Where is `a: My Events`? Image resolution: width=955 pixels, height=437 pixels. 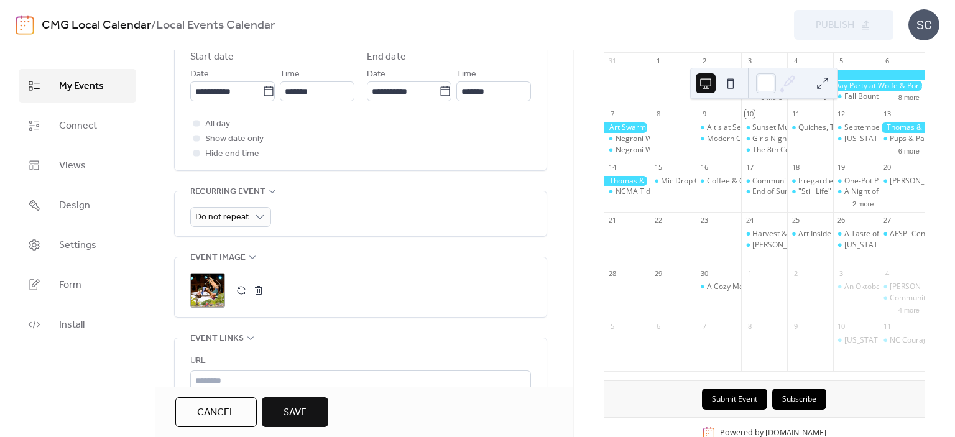 a: My Events is located at coordinates (77, 86).